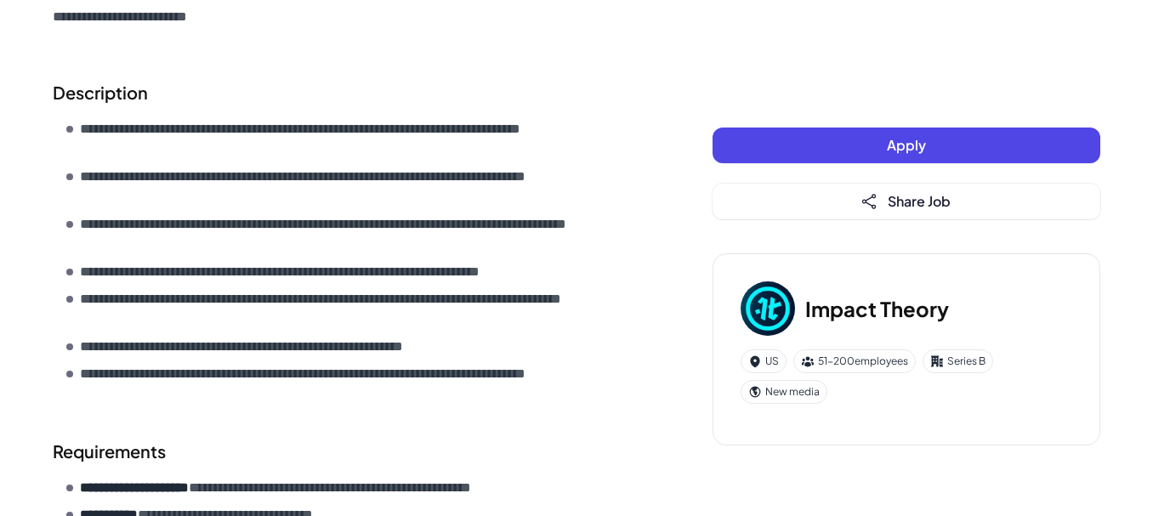  I want to click on h2: Description, so click(349, 93).